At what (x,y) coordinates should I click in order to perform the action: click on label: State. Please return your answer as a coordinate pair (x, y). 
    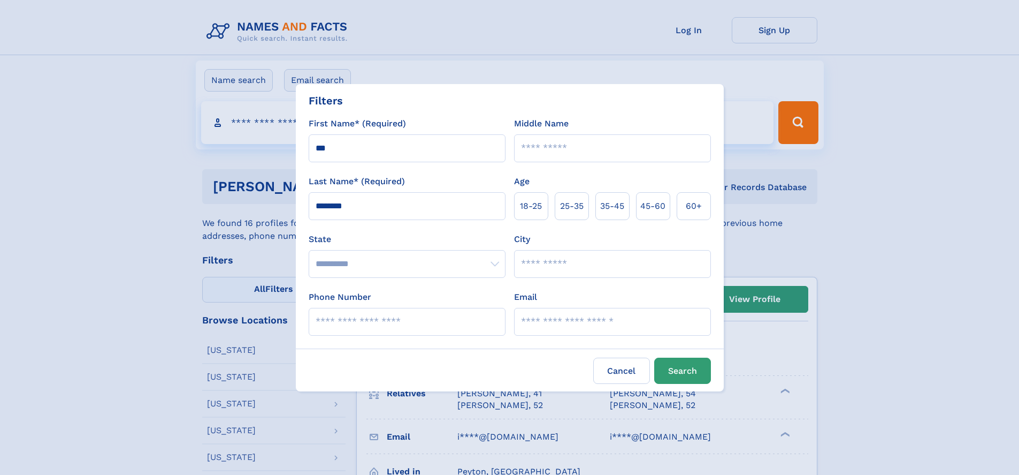
    Looking at the image, I should click on (407, 239).